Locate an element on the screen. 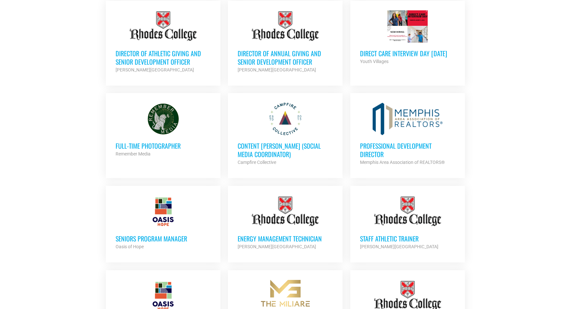 The width and height of the screenshot is (586, 309). strong: Campfire Collective is located at coordinates (257, 162).